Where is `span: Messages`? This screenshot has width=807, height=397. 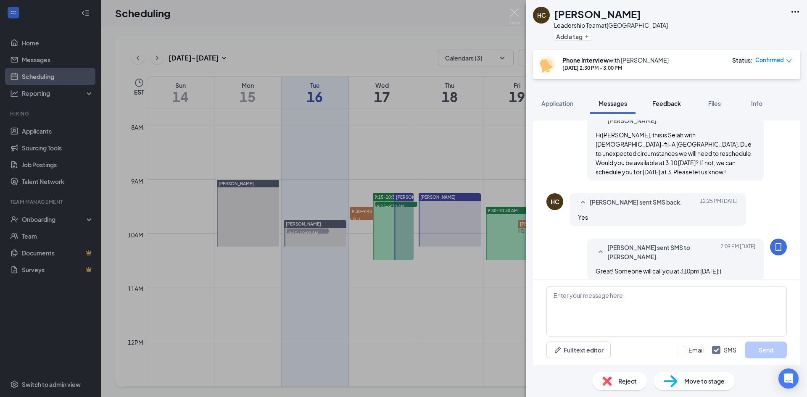
span: Messages is located at coordinates (613, 103).